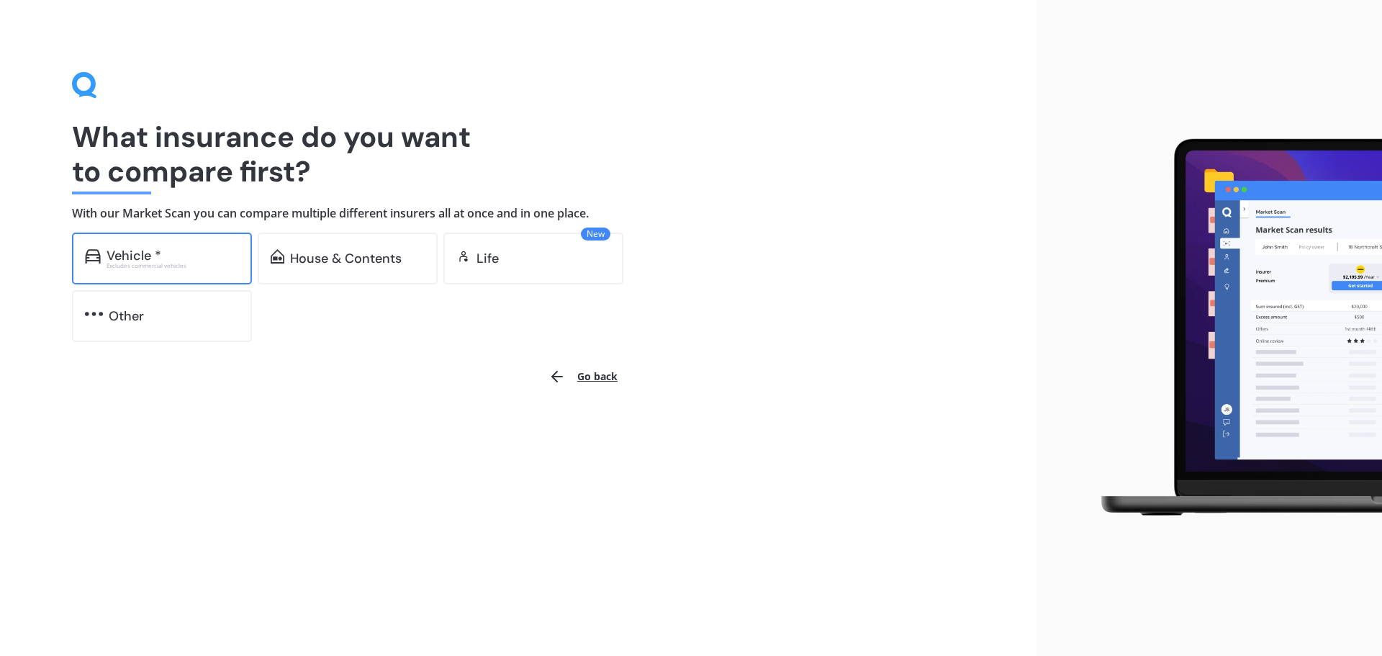  I want to click on h1: What insurance do you want to compare first?, so click(518, 154).